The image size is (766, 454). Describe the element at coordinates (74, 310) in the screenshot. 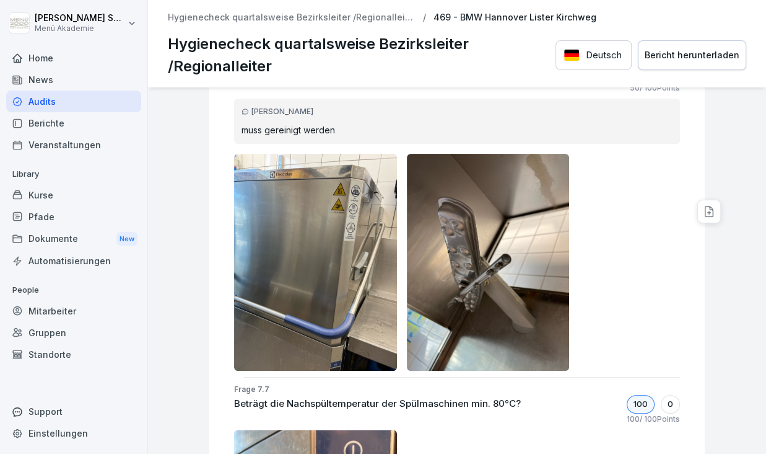

I see `div: Mitarbeiter` at that location.